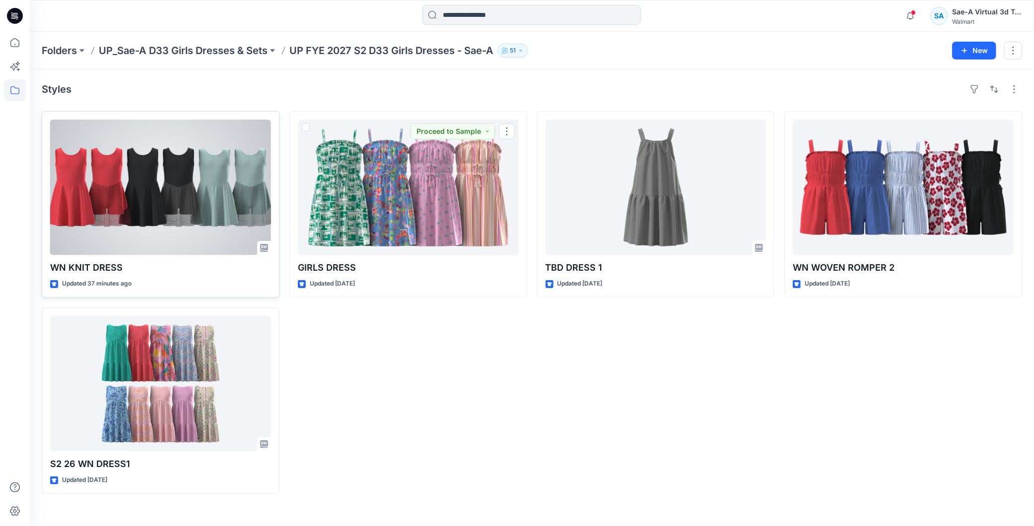 Image resolution: width=1034 pixels, height=526 pixels. What do you see at coordinates (903, 268) in the screenshot?
I see `p: WN WOVEN ROMPER 2` at bounding box center [903, 268].